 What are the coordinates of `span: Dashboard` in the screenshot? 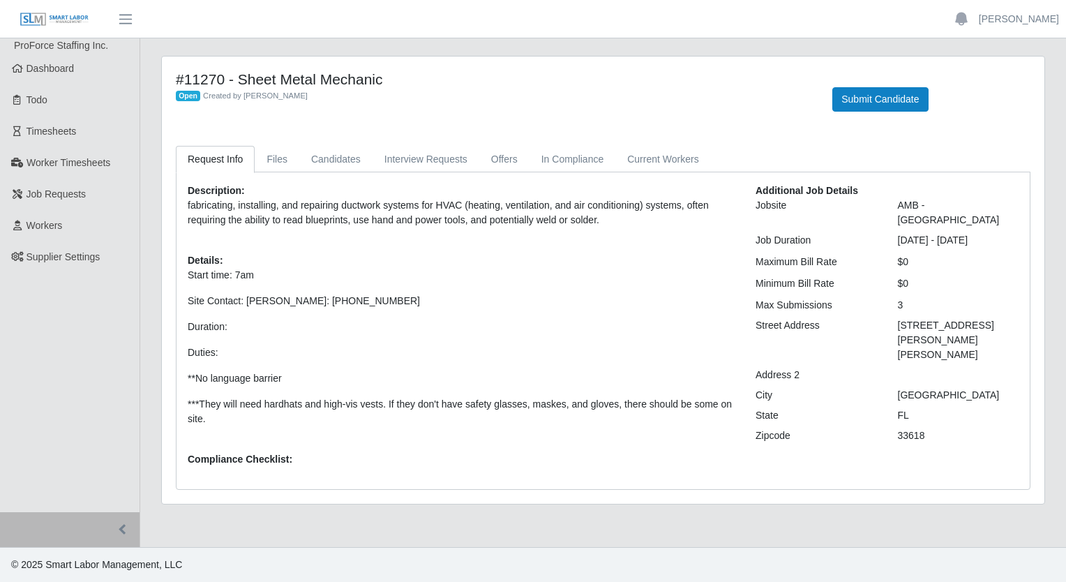 It's located at (50, 68).